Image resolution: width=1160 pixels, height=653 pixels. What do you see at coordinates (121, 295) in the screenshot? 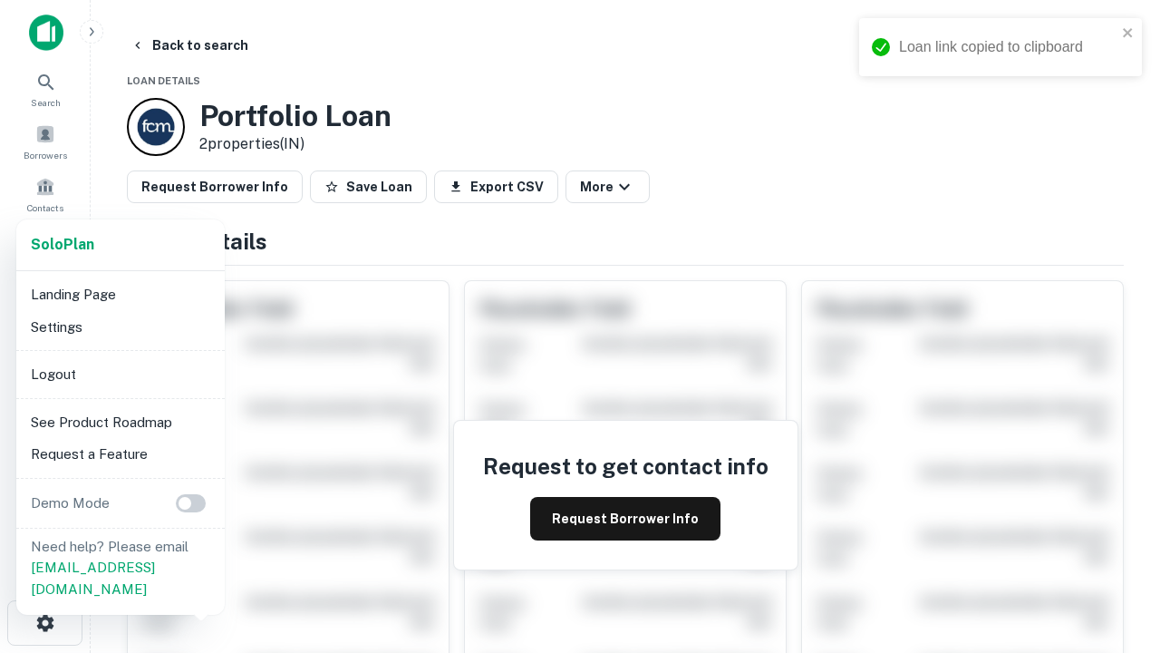
I see `li: Landing Page` at bounding box center [121, 295].